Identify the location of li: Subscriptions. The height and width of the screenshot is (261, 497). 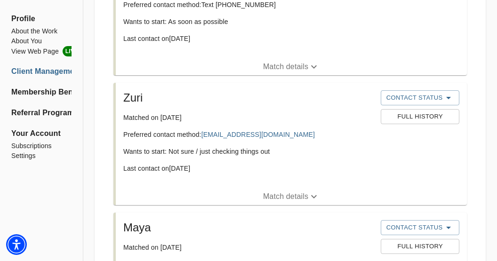
(41, 146).